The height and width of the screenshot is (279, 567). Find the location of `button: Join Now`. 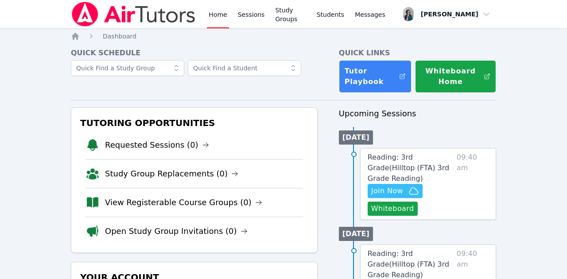

button: Join Now is located at coordinates (395, 191).